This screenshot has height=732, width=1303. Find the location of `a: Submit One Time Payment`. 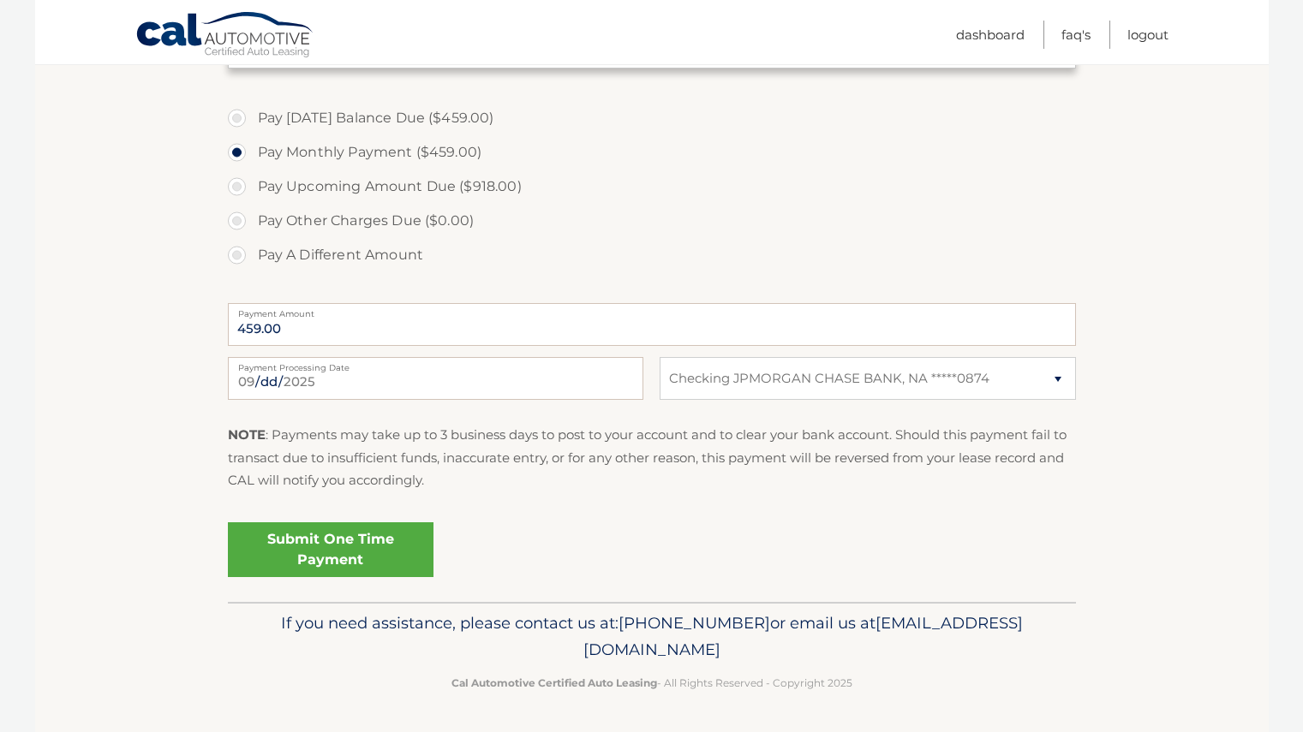

a: Submit One Time Payment is located at coordinates (331, 550).